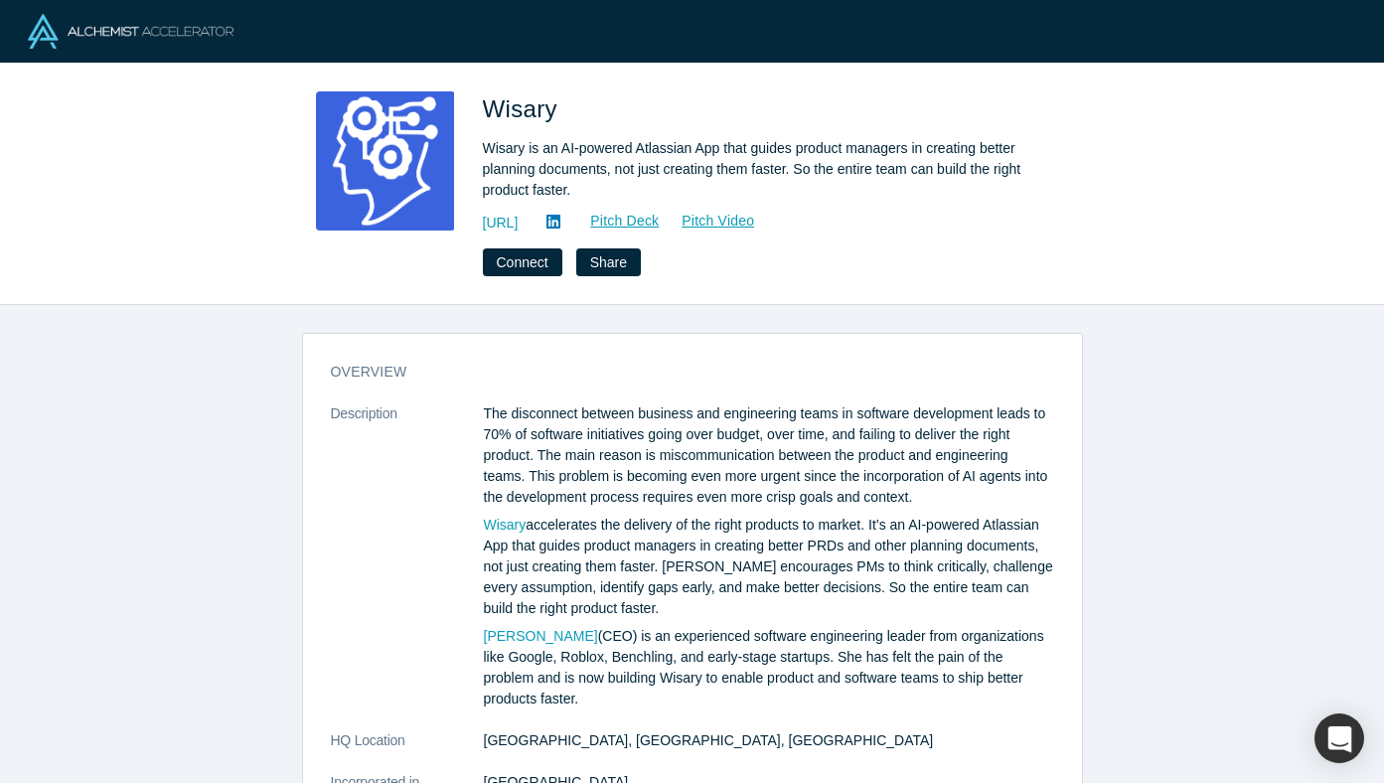 Image resolution: width=1384 pixels, height=783 pixels. What do you see at coordinates (614, 220) in the screenshot?
I see `a: Pitch Deck` at bounding box center [614, 220].